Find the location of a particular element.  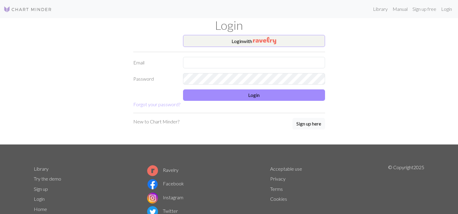

a: Sign up free is located at coordinates (424, 9).